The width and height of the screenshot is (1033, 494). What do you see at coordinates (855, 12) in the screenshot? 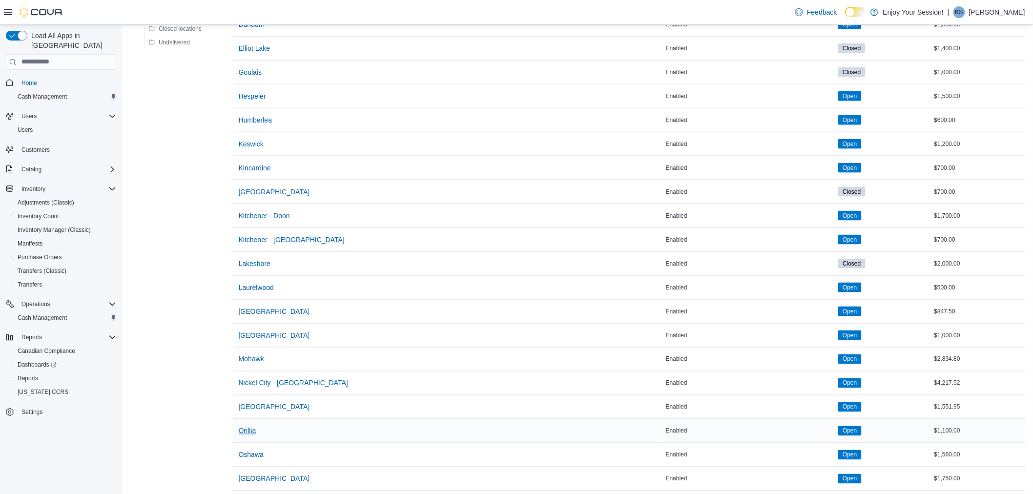
I see `input: Dark Mode` at bounding box center [855, 12].